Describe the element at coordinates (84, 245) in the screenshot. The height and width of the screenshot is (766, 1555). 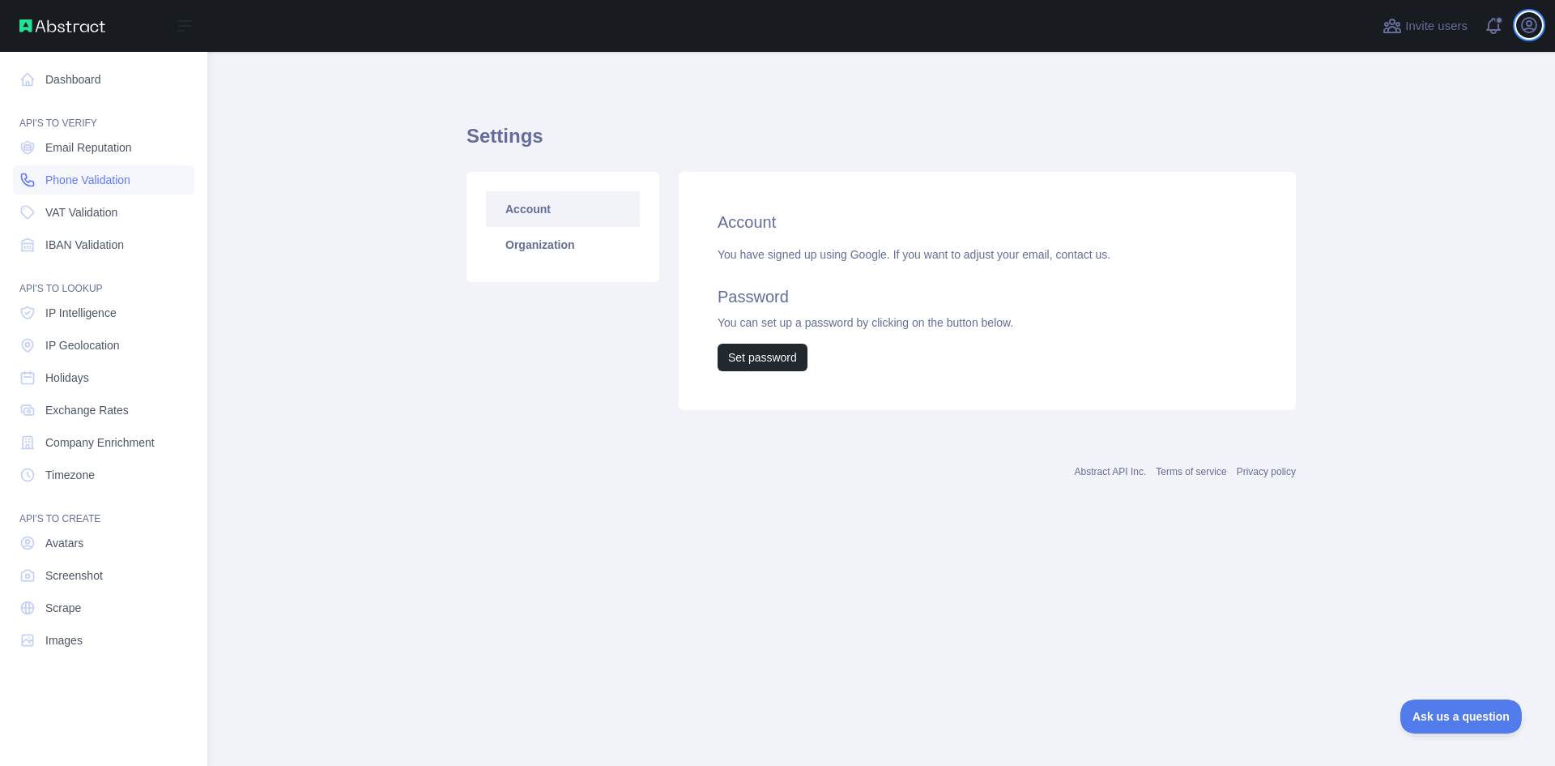
I see `span: IBAN Validation` at that location.